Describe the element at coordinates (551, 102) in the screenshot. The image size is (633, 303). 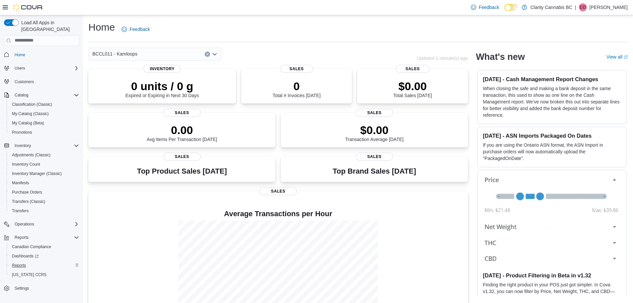
I see `p: When closing the safe and making a bank deposit in the same transaction, this used to show as one...` at that location.